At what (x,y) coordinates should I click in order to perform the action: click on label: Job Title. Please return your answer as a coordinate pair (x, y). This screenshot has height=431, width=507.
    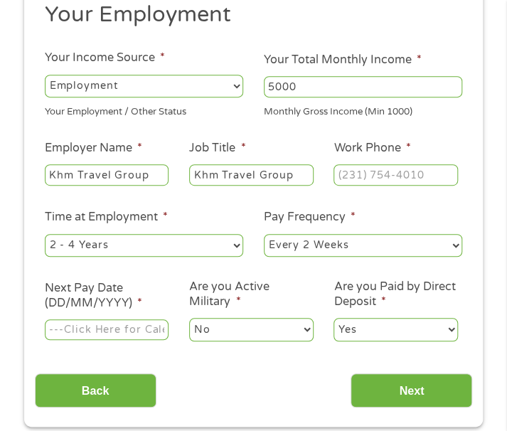
    Looking at the image, I should click on (217, 148).